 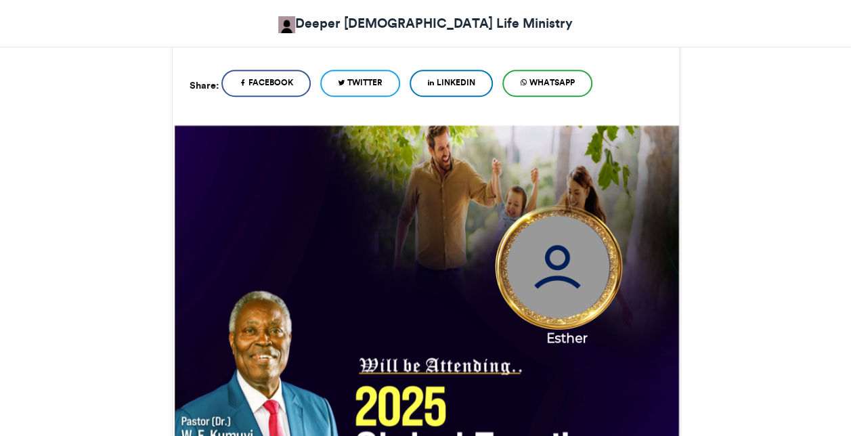 I want to click on span: WhatsApp, so click(x=552, y=83).